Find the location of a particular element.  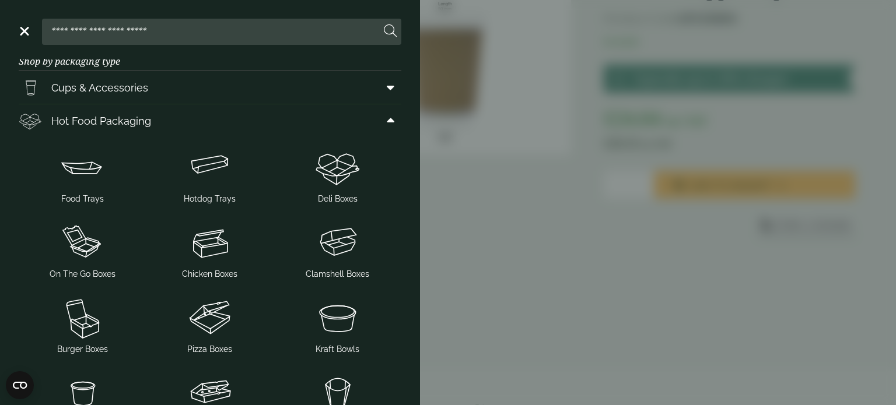

a: Hot Food Packaging is located at coordinates (210, 121).